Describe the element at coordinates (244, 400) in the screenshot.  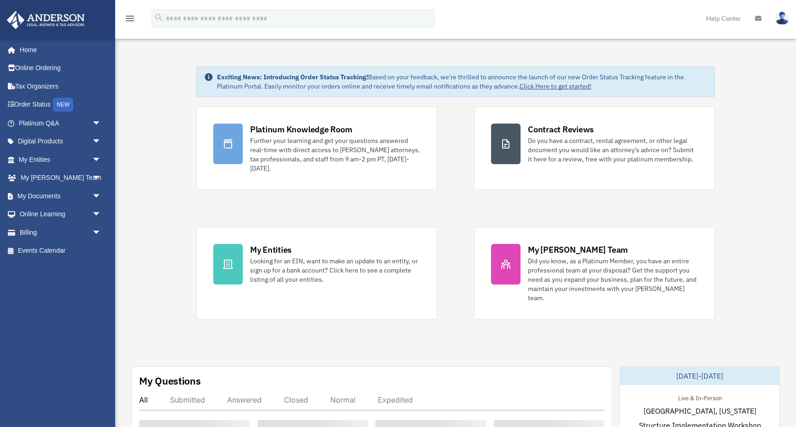
I see `div: Answered` at that location.